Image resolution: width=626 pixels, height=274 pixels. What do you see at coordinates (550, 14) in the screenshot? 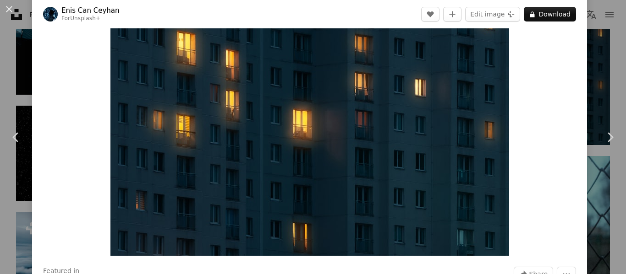
I see `button: Download` at bounding box center [550, 14].